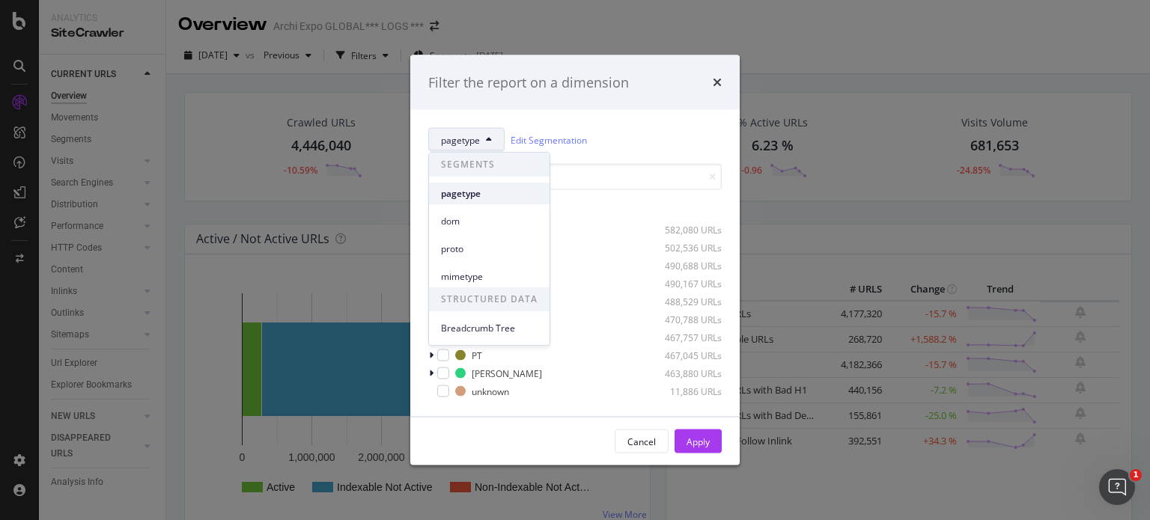 Image resolution: width=1150 pixels, height=520 pixels. What do you see at coordinates (1135, 475) in the screenshot?
I see `span: 1` at bounding box center [1135, 475].